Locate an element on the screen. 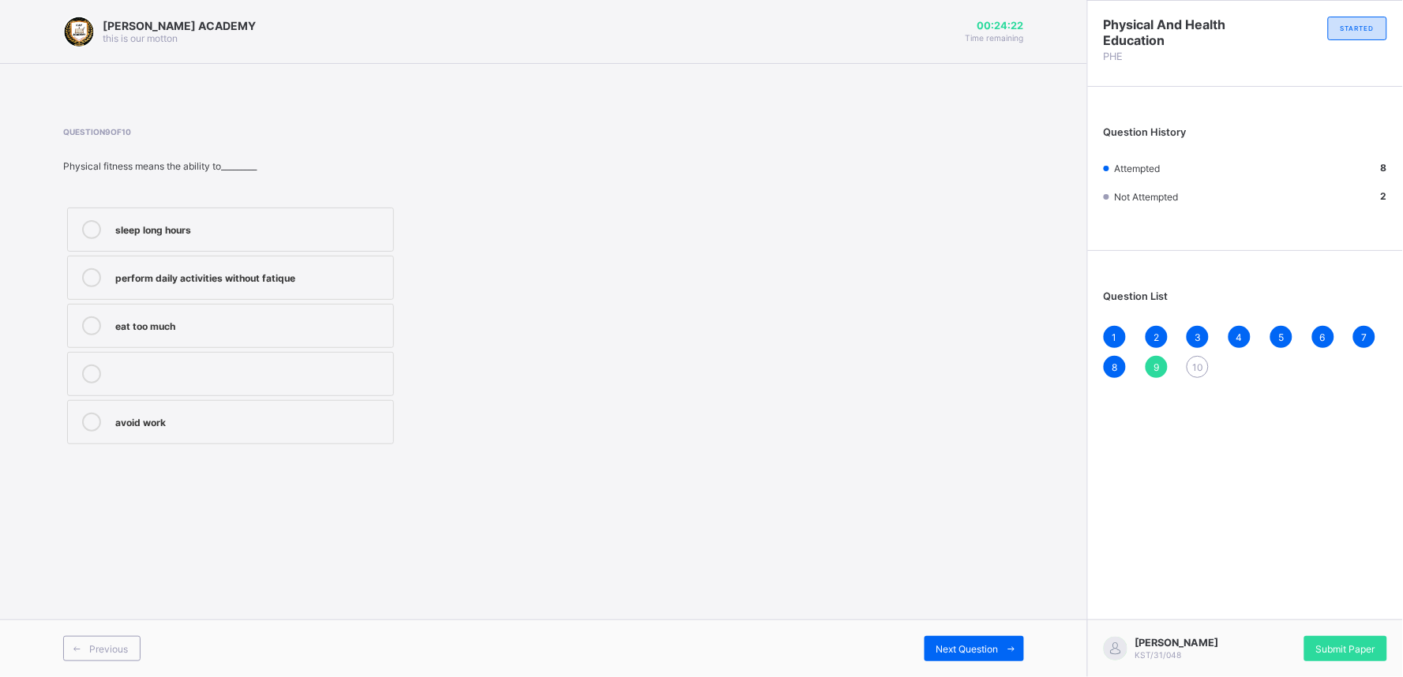 The image size is (1403, 677). b: 8 is located at coordinates (1384, 167).